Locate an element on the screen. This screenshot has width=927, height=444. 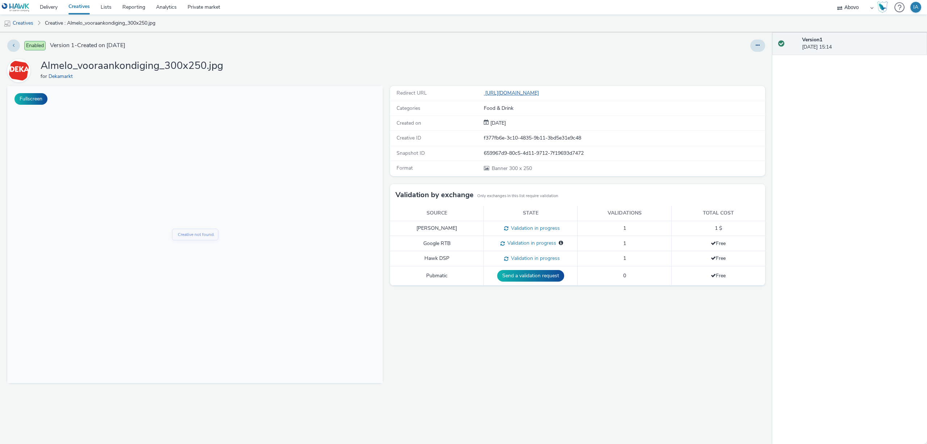
div: Hawk Academy is located at coordinates (883, 7).